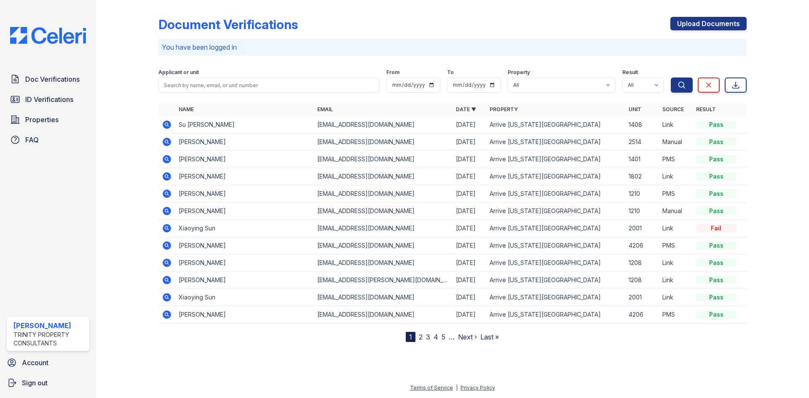 This screenshot has height=398, width=809. I want to click on div: 1, so click(410, 337).